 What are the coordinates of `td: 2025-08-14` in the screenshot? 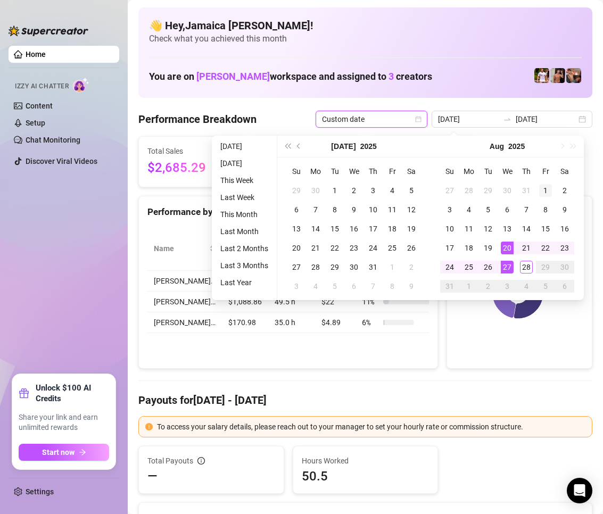 It's located at (527, 229).